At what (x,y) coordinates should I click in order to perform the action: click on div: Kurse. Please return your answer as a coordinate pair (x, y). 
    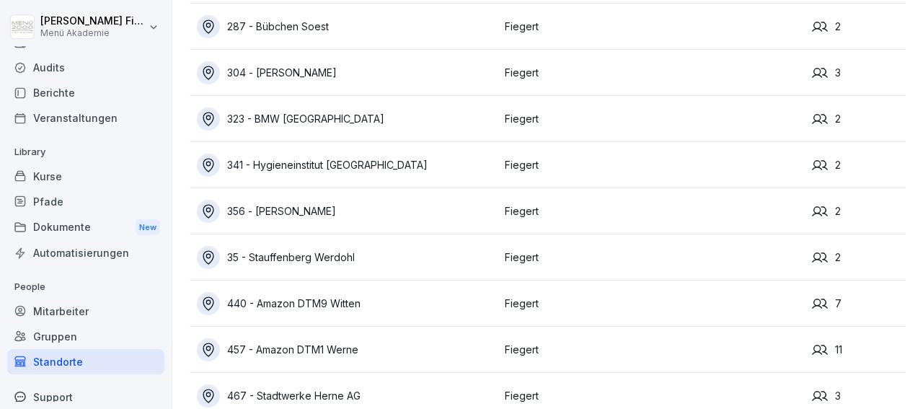
    Looking at the image, I should click on (86, 176).